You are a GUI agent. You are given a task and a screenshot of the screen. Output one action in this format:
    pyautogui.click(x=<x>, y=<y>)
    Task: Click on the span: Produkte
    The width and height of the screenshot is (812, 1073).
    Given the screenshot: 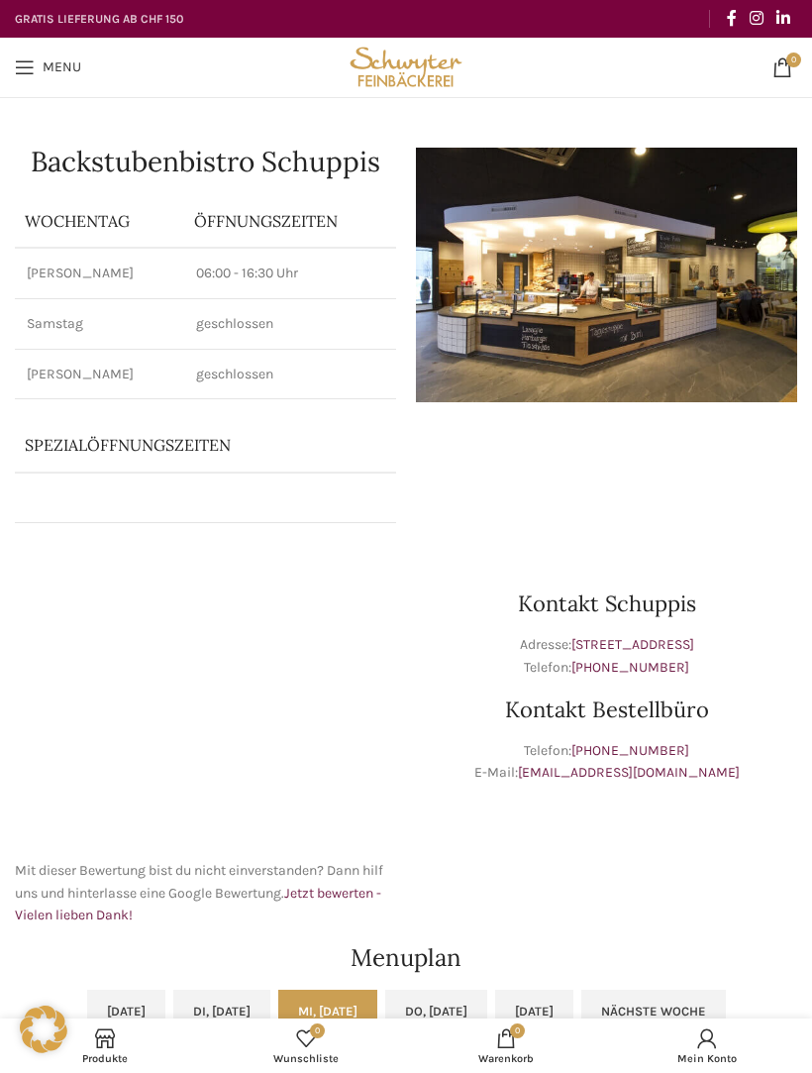 What is the action you would take?
    pyautogui.click(x=105, y=1058)
    